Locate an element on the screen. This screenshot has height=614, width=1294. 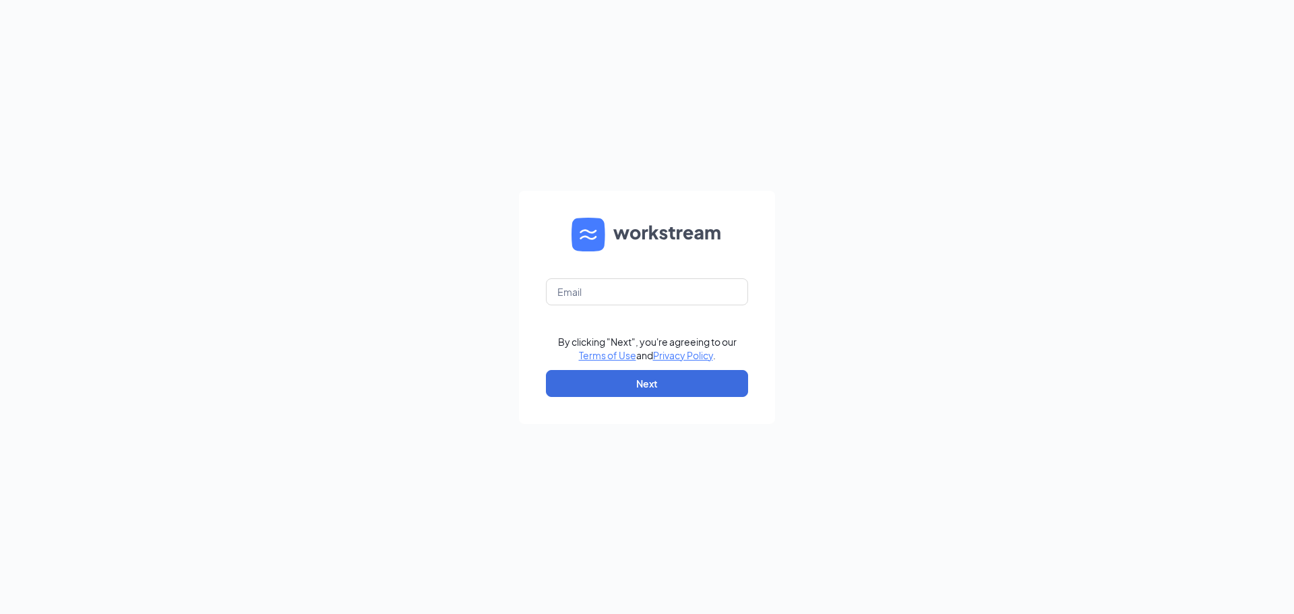
a: Terms of Use is located at coordinates (607, 355).